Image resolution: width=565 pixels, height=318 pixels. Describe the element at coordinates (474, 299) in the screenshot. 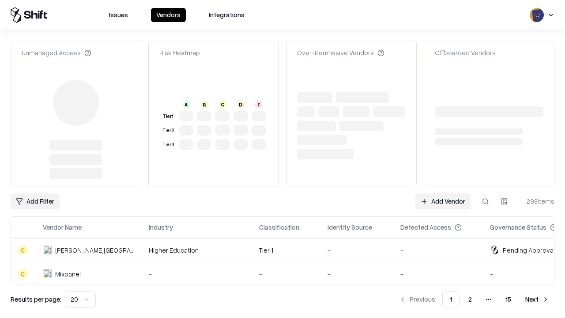

I see `nav: pagination` at that location.